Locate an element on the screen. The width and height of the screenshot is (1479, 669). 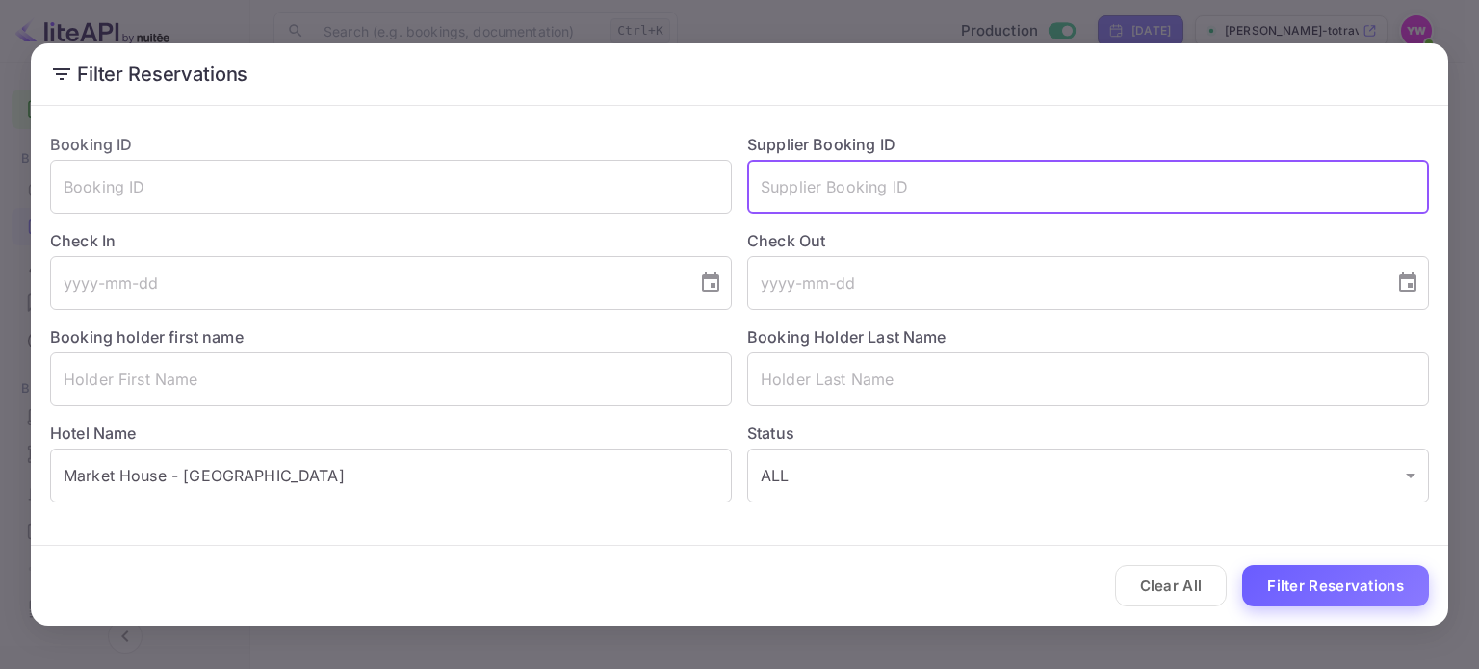
label: Hotel Name is located at coordinates (93, 433).